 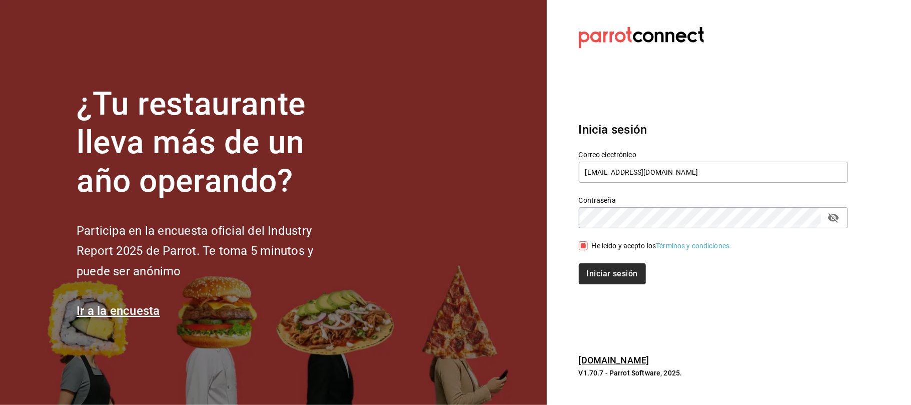 I want to click on h2: Participa en la encuesta oficial del Industry Report 2025 de Parrot. Te toma 5 minutos y puede se..., so click(x=212, y=251).